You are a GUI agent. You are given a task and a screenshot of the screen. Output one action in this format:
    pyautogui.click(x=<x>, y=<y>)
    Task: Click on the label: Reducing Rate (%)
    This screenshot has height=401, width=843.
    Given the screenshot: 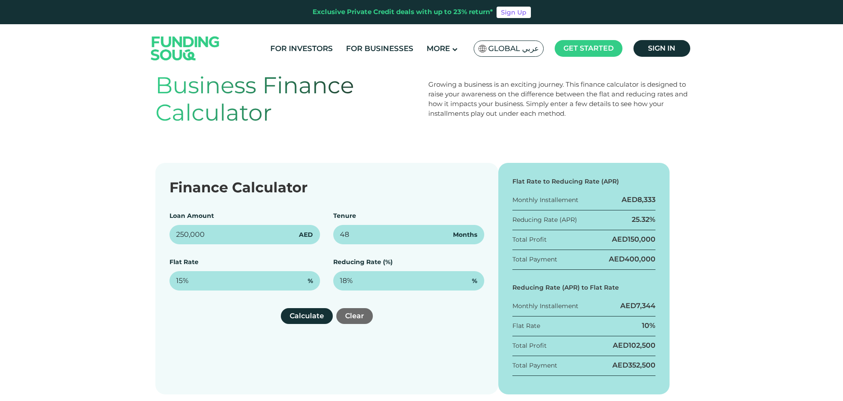 What is the action you would take?
    pyautogui.click(x=363, y=262)
    